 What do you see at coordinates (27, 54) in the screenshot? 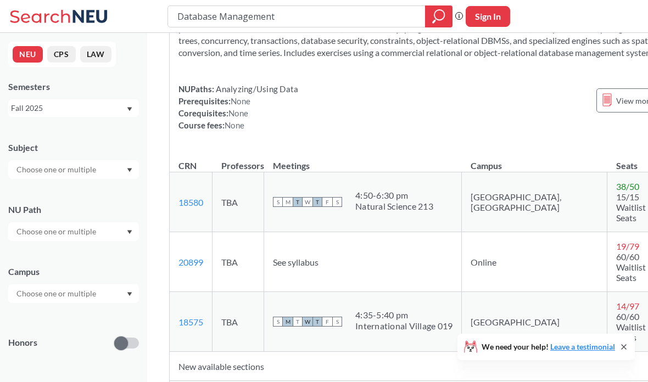
I see `button: NEU` at bounding box center [27, 54].